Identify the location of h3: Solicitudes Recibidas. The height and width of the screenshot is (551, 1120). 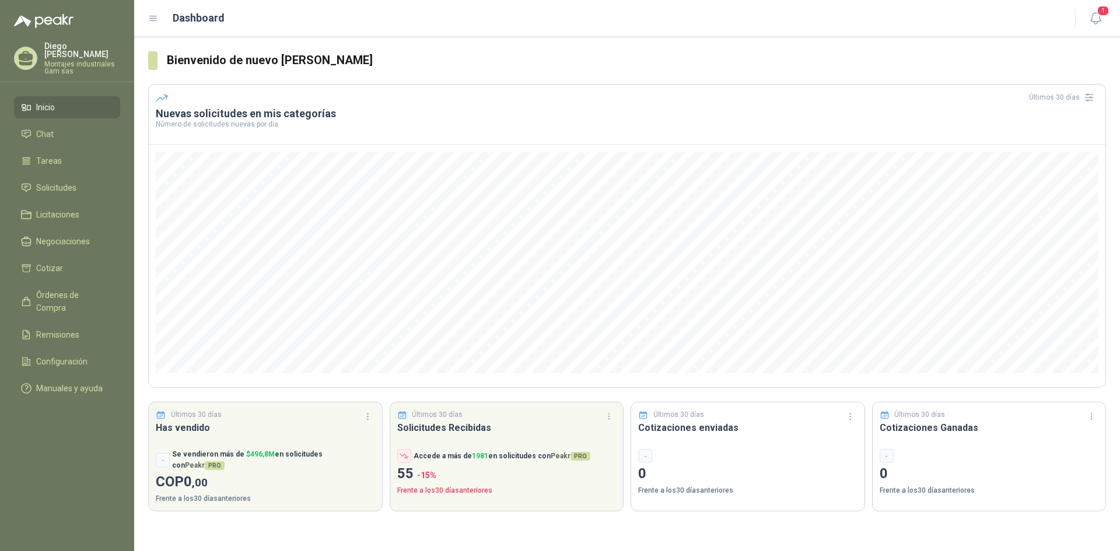
(507, 427).